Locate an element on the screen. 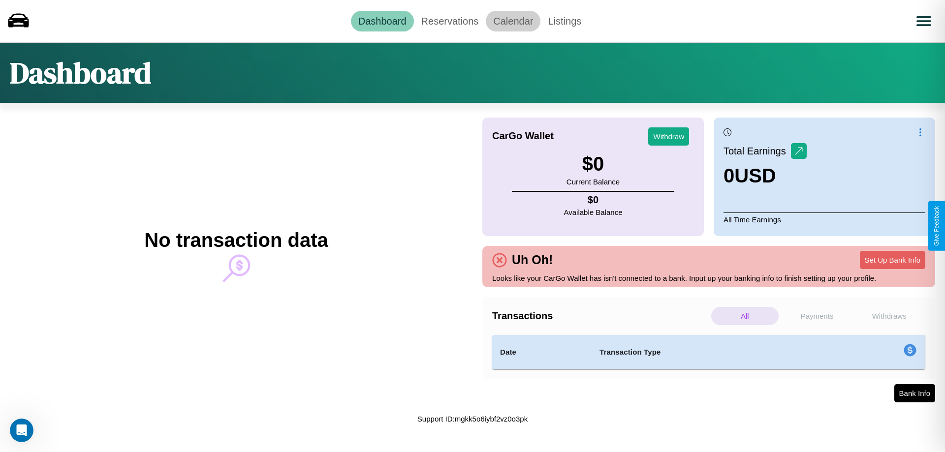  h4: CarGo Wallet is located at coordinates (523, 136).